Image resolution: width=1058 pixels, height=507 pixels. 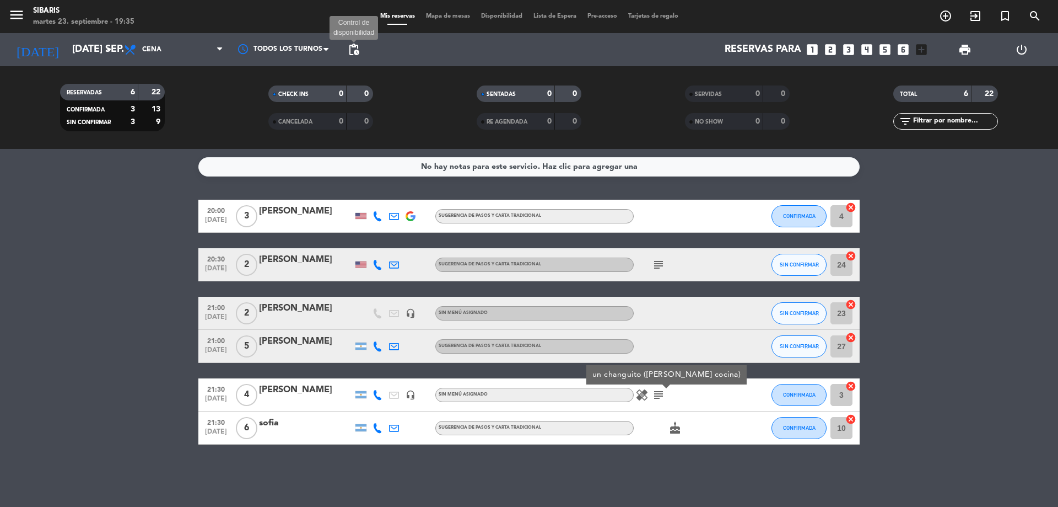 What do you see at coordinates (946, 16) in the screenshot?
I see `i: add_circle_outline` at bounding box center [946, 16].